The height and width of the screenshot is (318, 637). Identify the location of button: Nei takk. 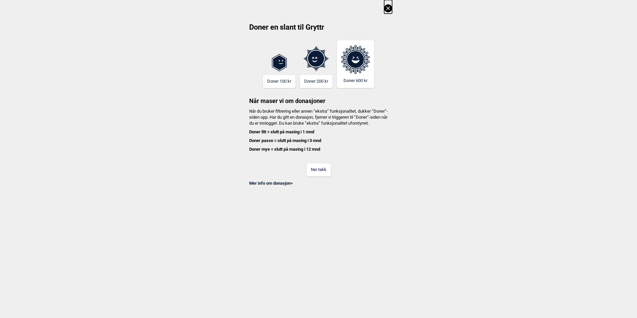
(318, 170).